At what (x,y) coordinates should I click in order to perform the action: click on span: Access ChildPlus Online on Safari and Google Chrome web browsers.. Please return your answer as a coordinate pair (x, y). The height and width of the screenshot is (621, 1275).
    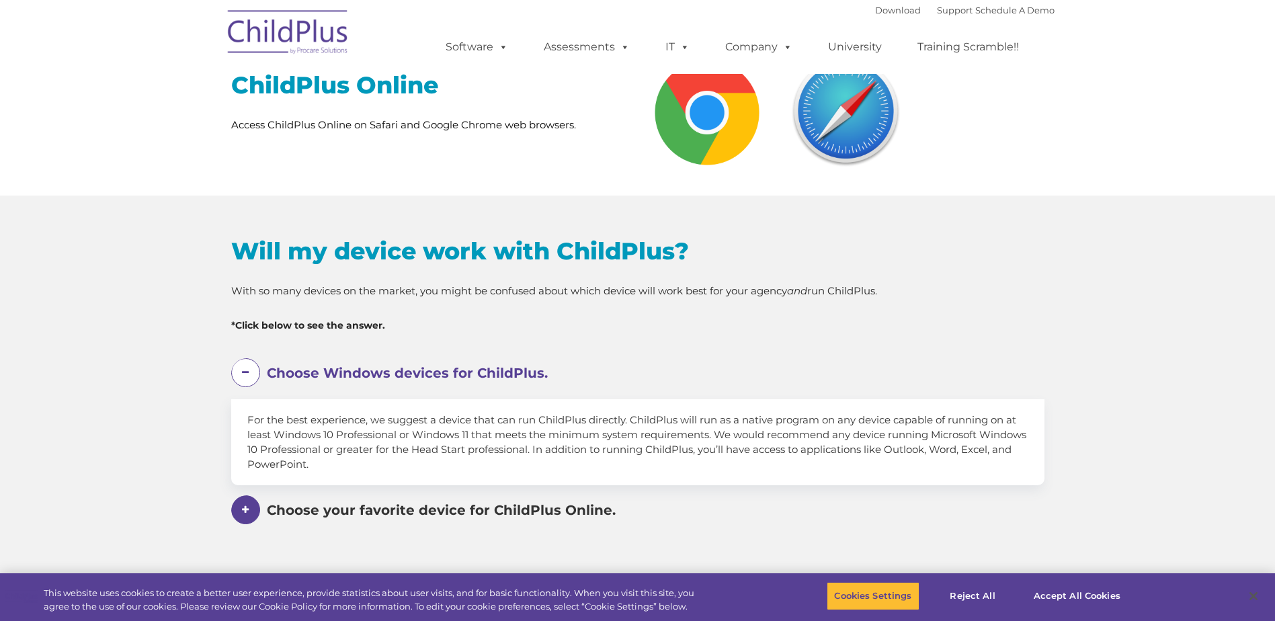
    Looking at the image, I should click on (403, 124).